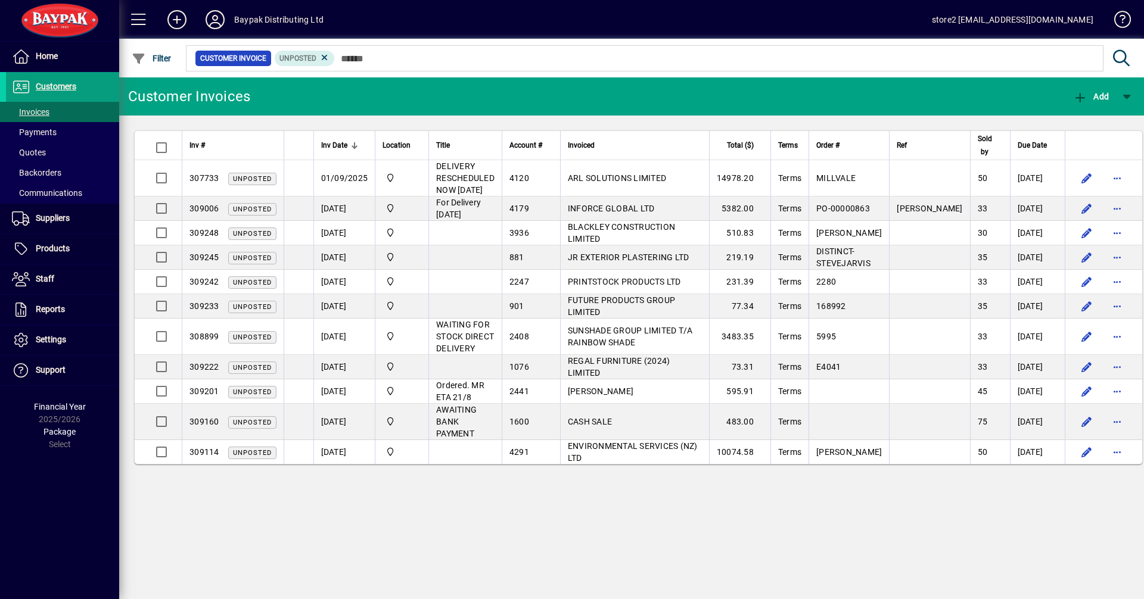 The height and width of the screenshot is (599, 1144). What do you see at coordinates (233, 58) in the screenshot?
I see `span: Customer Invoice` at bounding box center [233, 58].